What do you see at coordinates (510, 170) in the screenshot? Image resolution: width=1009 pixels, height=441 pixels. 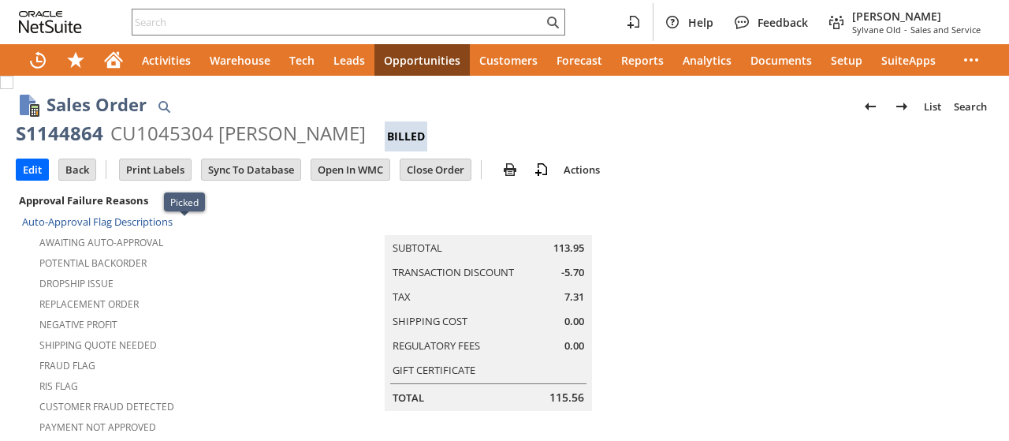 I see `img: print.svg` at bounding box center [510, 170].